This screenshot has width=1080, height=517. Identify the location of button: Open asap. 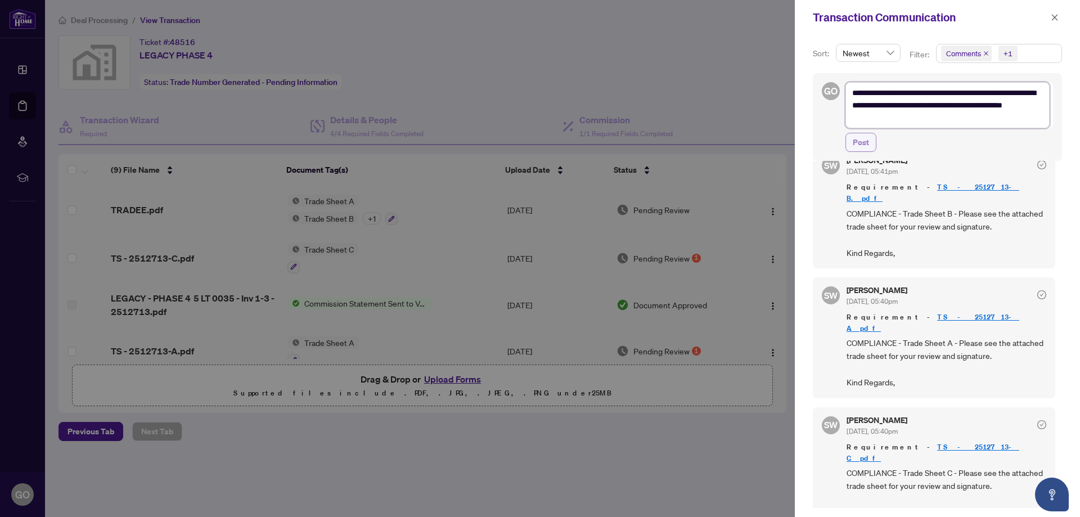
(1052, 495).